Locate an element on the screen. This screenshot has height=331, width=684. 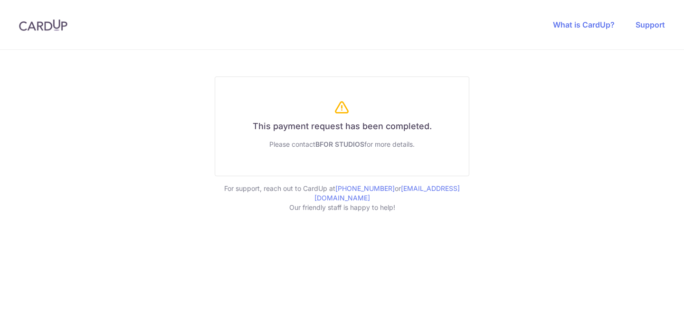
span: BFOR STUDIOS is located at coordinates (340, 144).